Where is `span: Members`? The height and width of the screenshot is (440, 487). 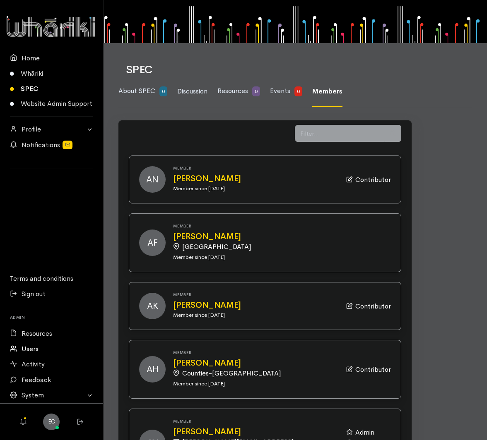 span: Members is located at coordinates (327, 91).